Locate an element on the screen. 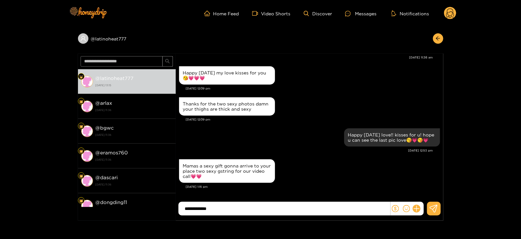  a: Discover is located at coordinates (318, 13).